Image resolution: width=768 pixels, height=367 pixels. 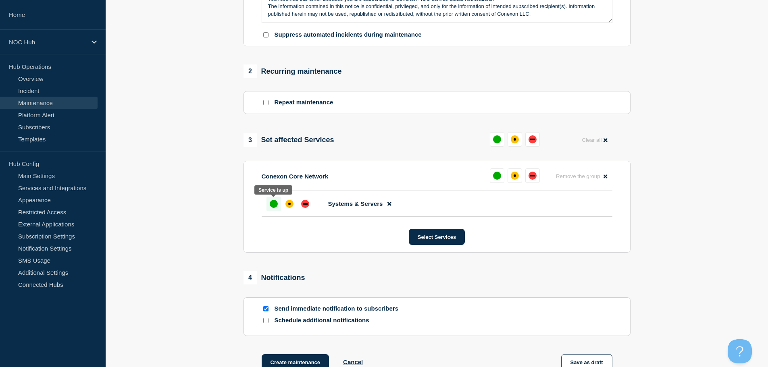 What do you see at coordinates (355, 204) in the screenshot?
I see `span: Systems & Servers` at bounding box center [355, 204].